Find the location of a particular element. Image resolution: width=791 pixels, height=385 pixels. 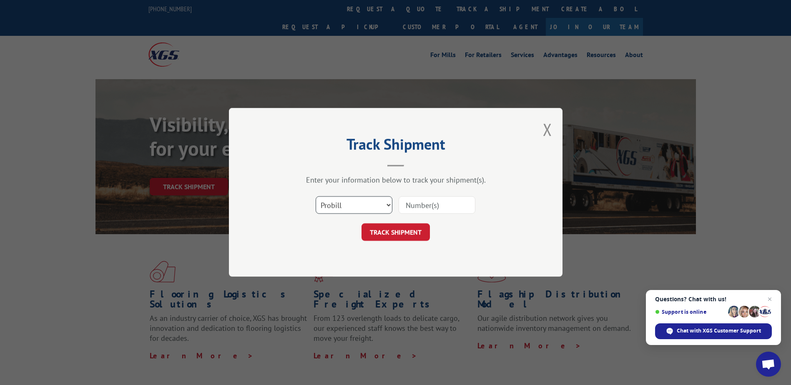

span: Close chat is located at coordinates (770, 299).